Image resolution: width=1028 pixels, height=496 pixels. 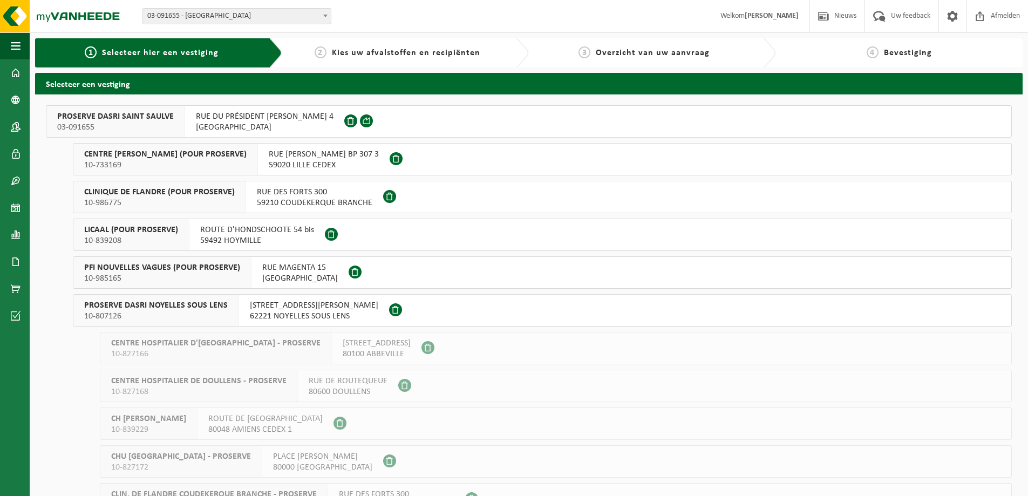 I want to click on span: 59492 HOYMILLE, so click(x=257, y=241).